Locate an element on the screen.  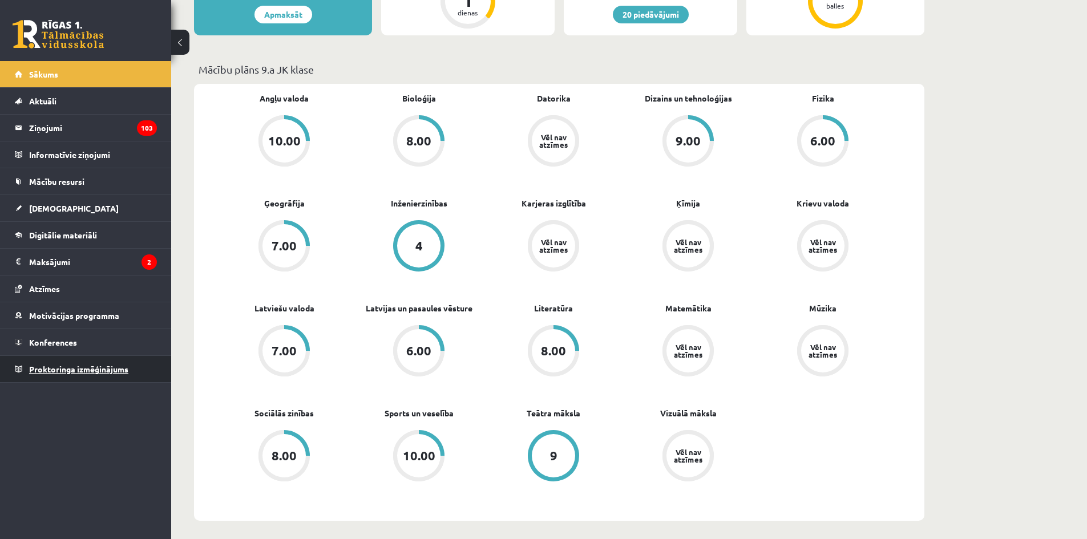
span: Atzīmes is located at coordinates (45, 289).